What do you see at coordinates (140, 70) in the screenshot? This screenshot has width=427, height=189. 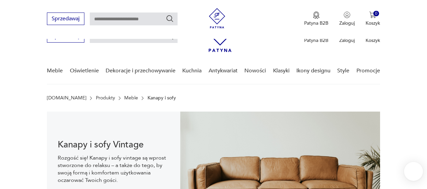 I see `a: Dekoracje i przechowywanie` at bounding box center [140, 70].